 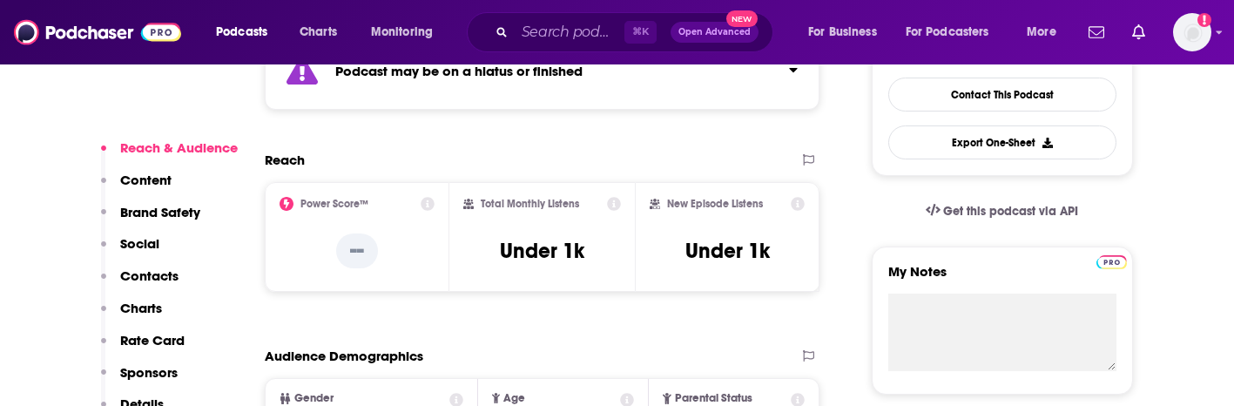 I want to click on h2: Reach, so click(x=285, y=159).